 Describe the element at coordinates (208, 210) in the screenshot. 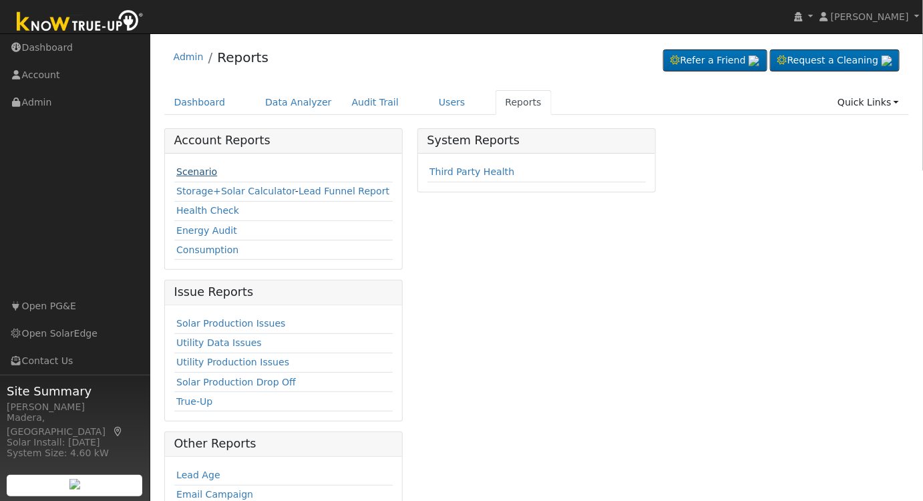

I see `a: Health Check` at that location.